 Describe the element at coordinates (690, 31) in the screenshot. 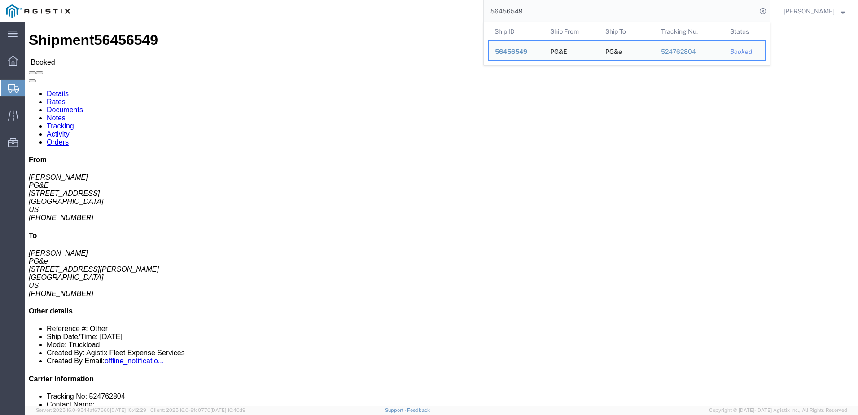

I see `th: Tracking Nu.` at that location.